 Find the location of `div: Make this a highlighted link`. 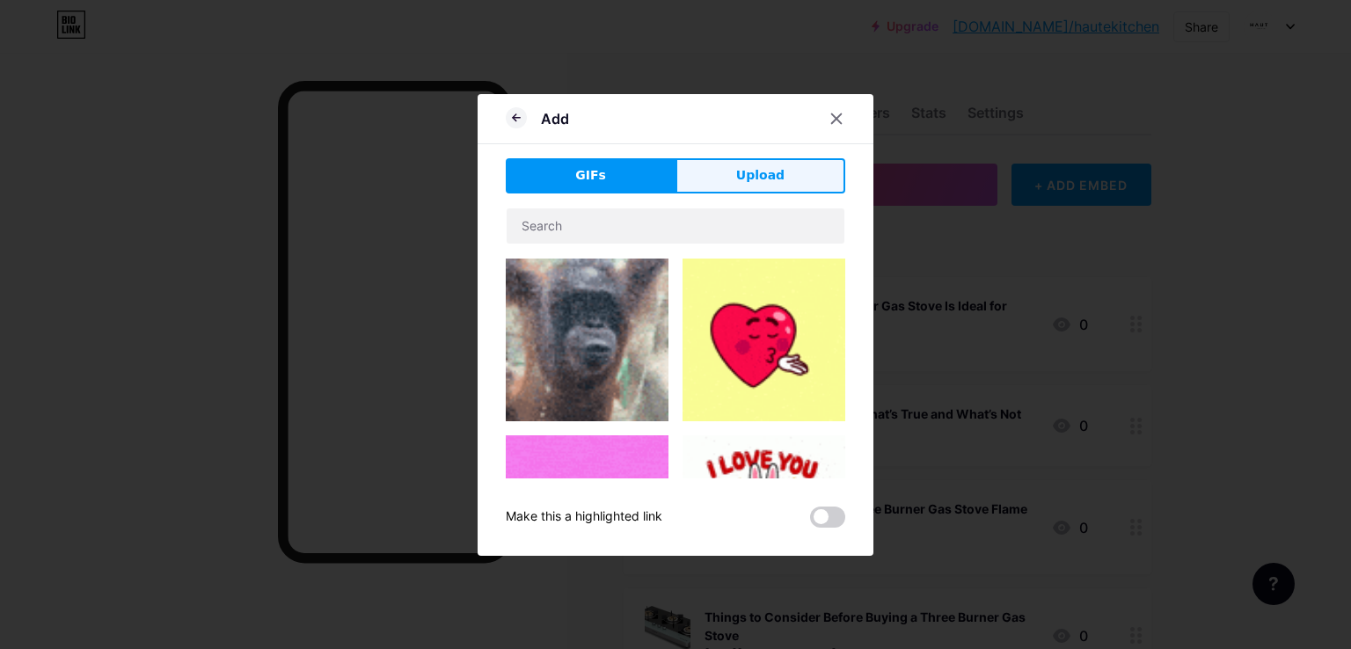

div: Make this a highlighted link is located at coordinates (584, 517).